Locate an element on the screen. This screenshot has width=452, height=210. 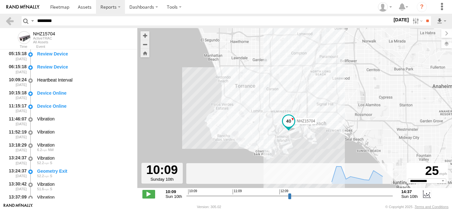
div: Time is located at coordinates (16, 47).